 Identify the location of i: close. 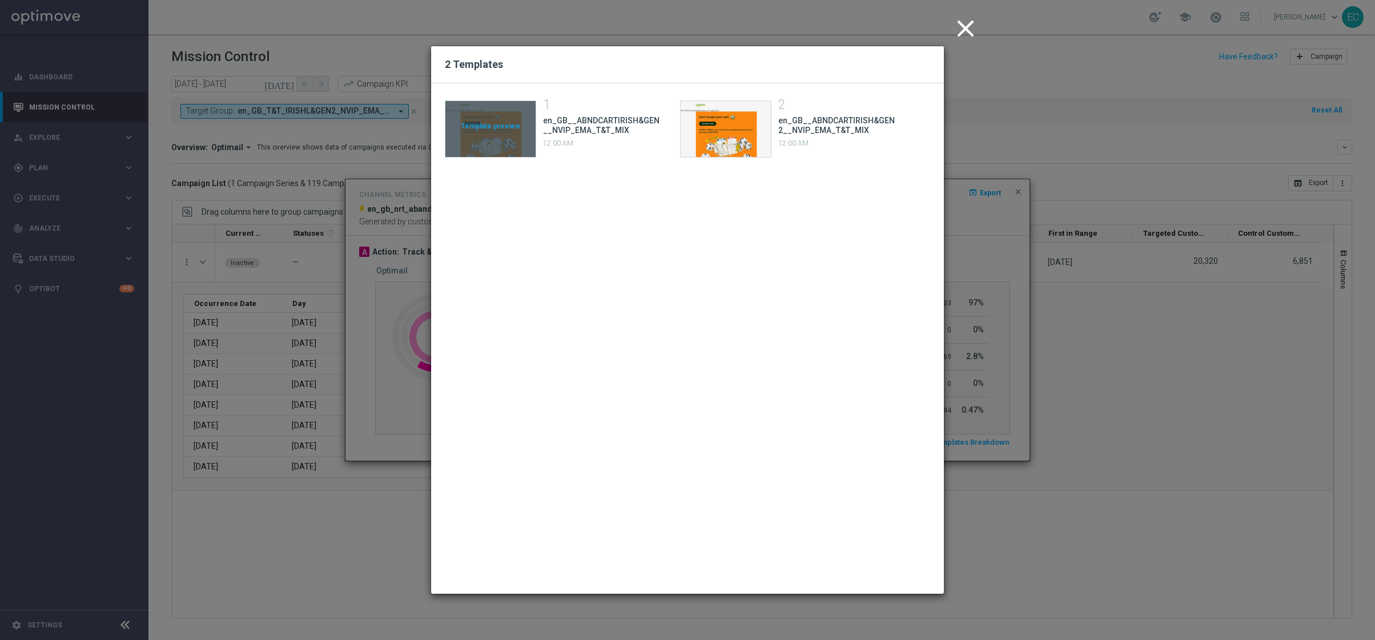
(965, 29).